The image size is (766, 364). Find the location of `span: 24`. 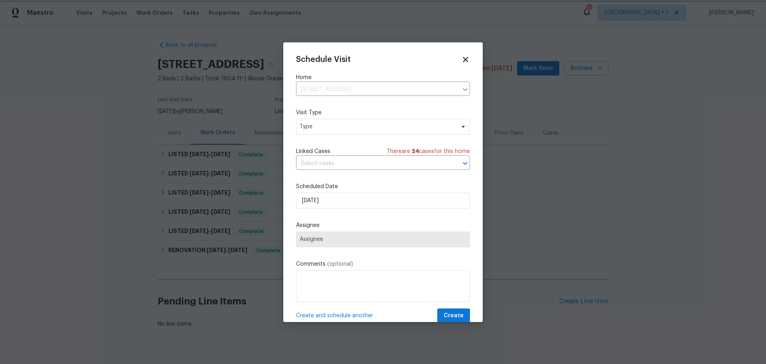

span: 24 is located at coordinates (415, 151).